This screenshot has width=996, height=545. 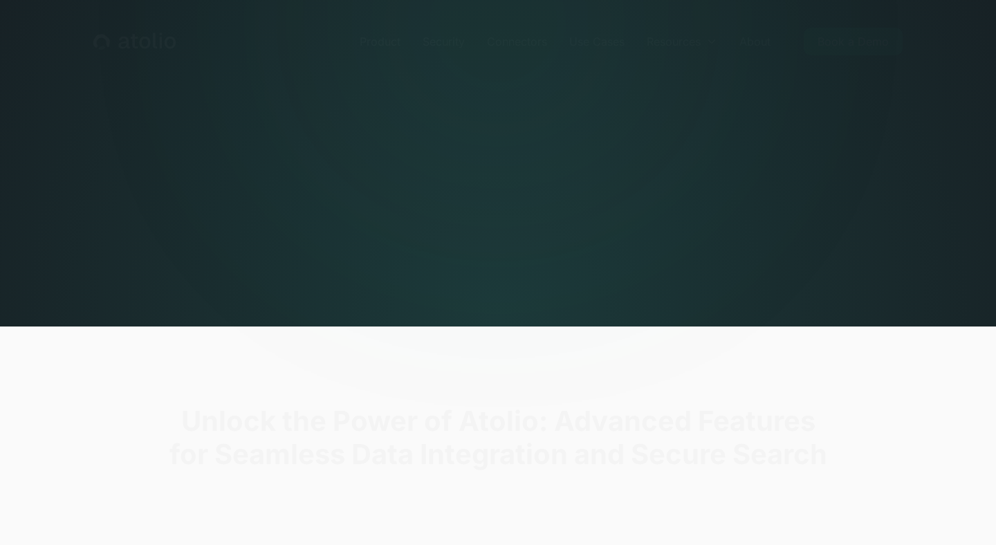 What do you see at coordinates (498, 438) in the screenshot?
I see `h2: Unlock the Power of Atolio: Advanced Features for Seamless Data Integration and Secure Search` at bounding box center [498, 438].